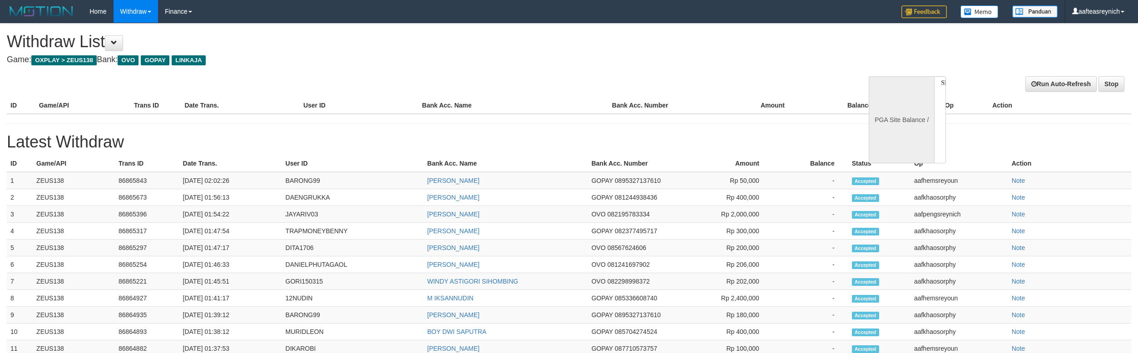 Image resolution: width=1138 pixels, height=353 pixels. I want to click on th: Bank Acc. Name, so click(506, 163).